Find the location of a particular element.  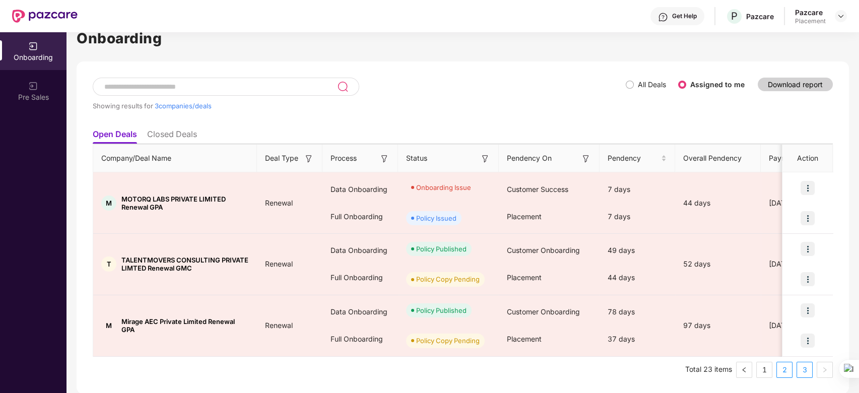

li: 3 is located at coordinates (804, 370).